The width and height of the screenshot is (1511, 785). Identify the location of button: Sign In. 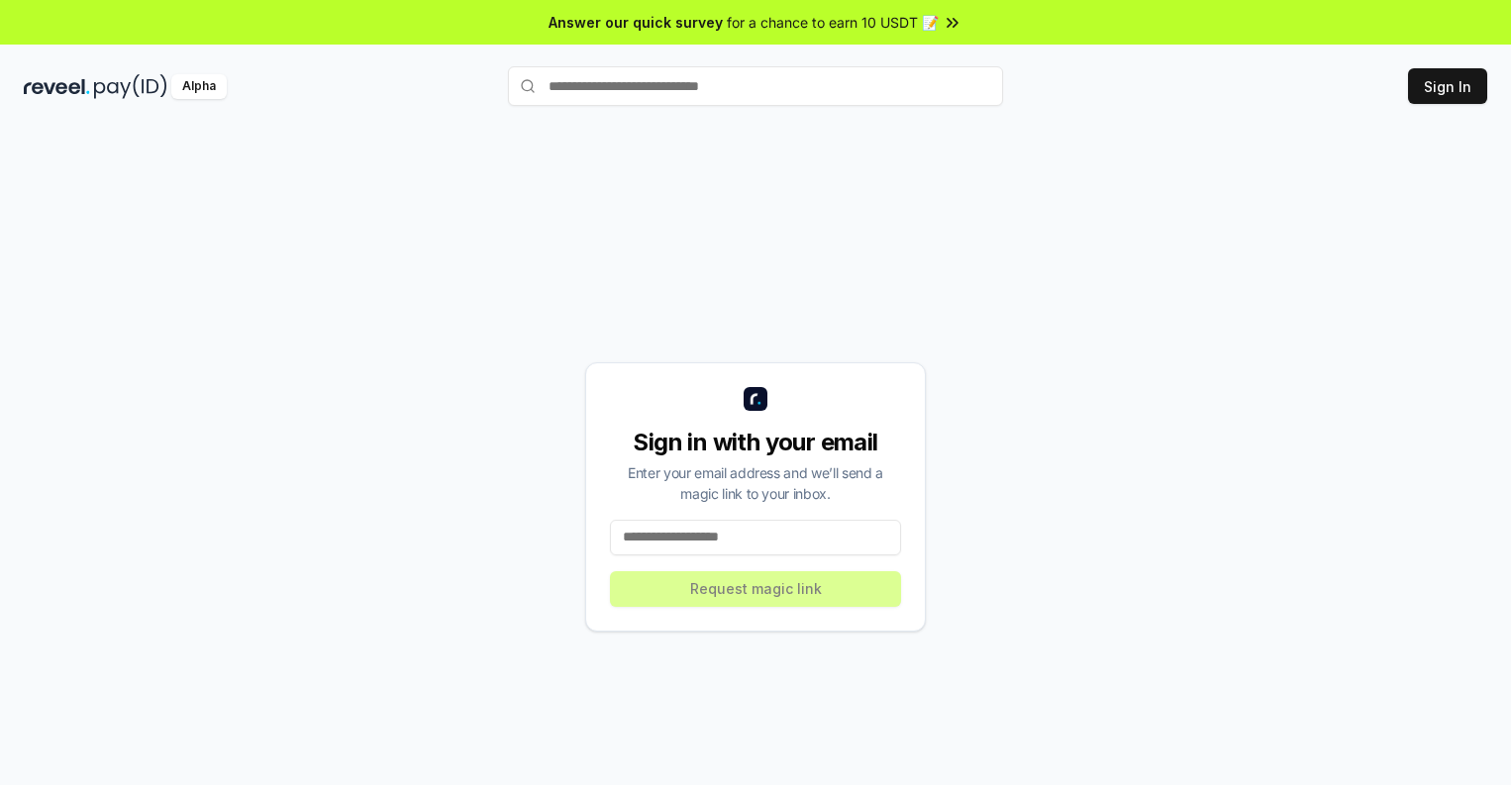
(1448, 86).